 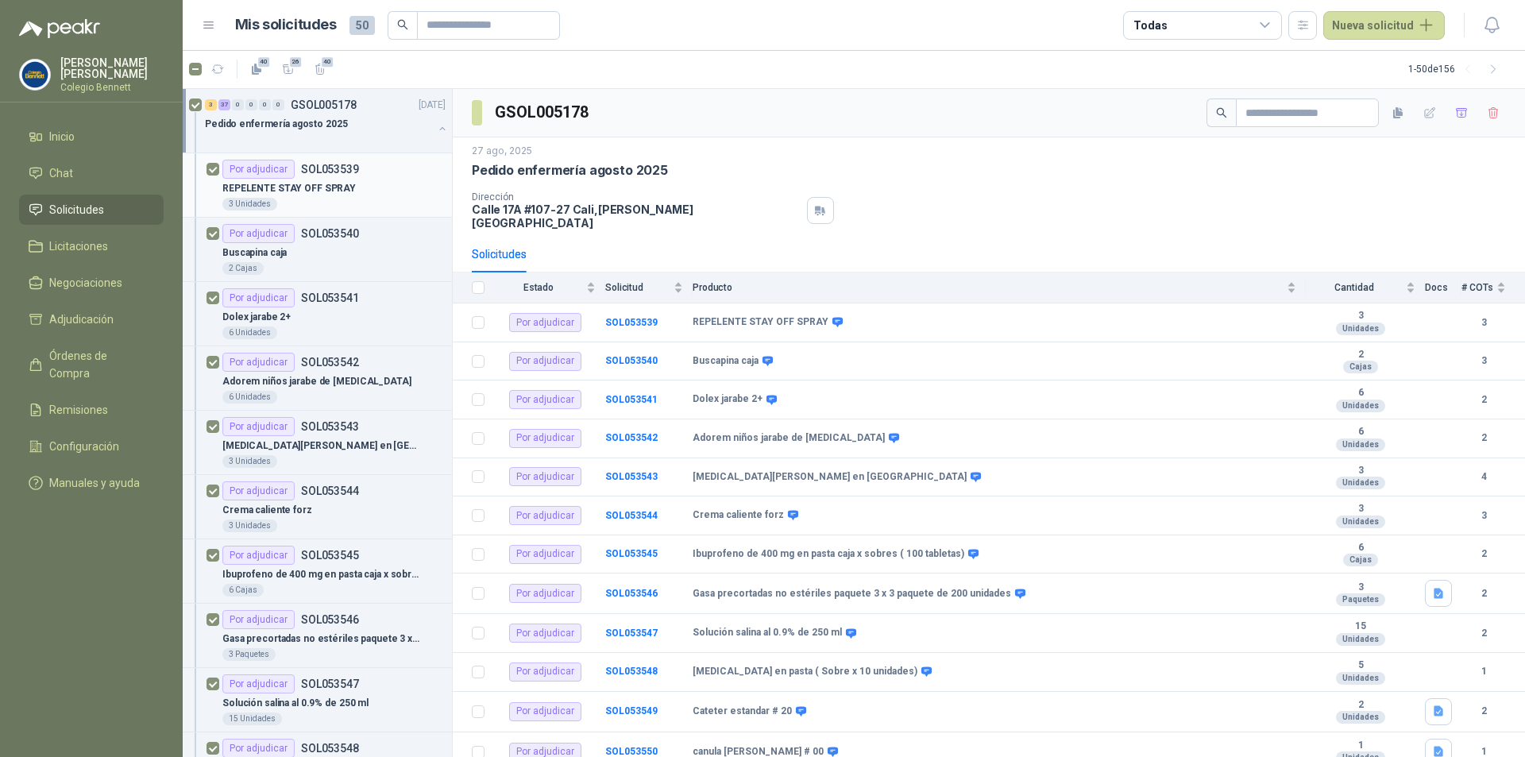 What do you see at coordinates (91, 137) in the screenshot?
I see `a: Inicio` at bounding box center [91, 137].